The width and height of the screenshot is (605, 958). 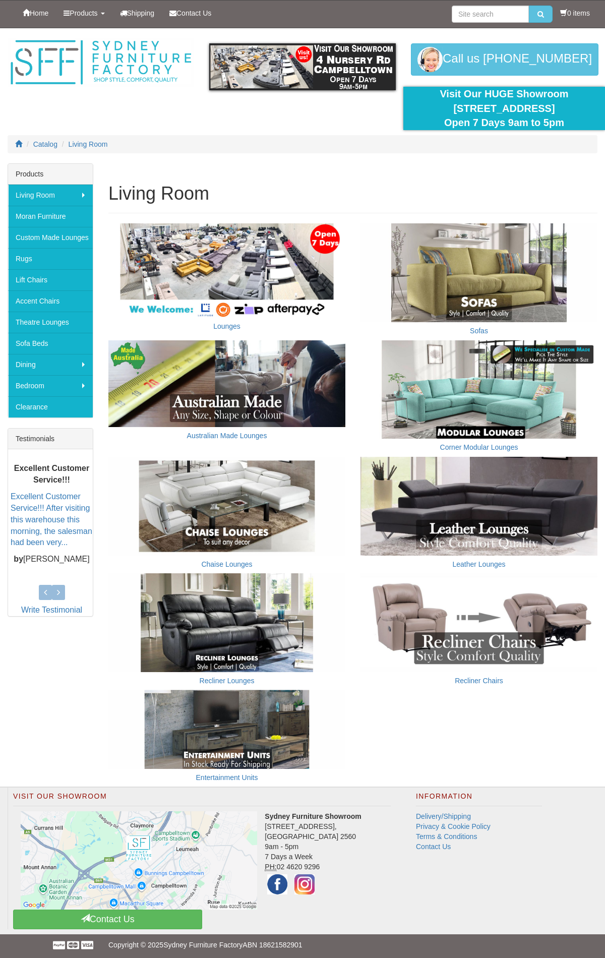 I want to click on a: Sydney Furniture Factory, so click(x=203, y=945).